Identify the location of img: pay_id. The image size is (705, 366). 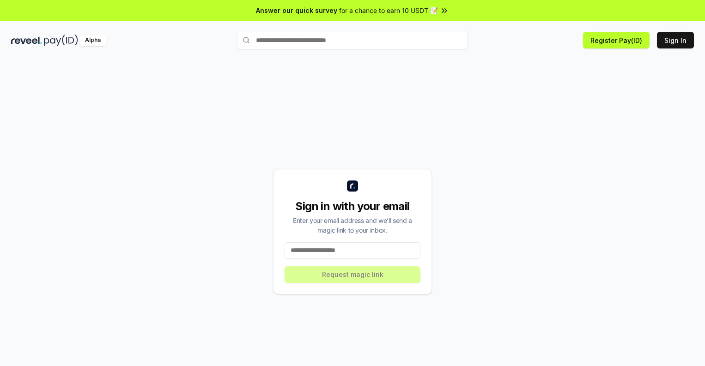
(61, 40).